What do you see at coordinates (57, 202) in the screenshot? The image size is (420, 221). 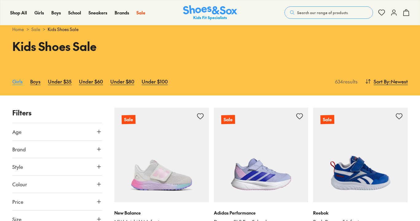 I see `button: Price` at bounding box center [57, 202].